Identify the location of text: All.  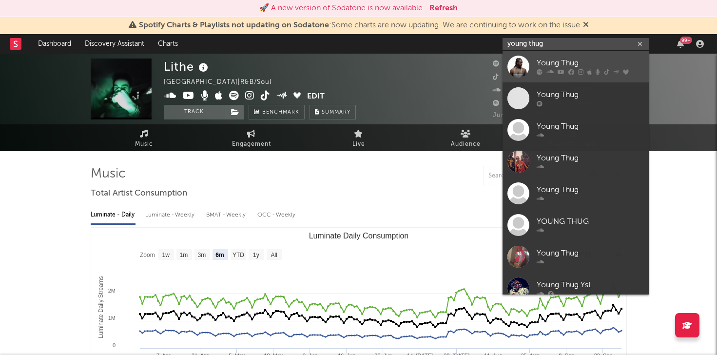
(273, 255).